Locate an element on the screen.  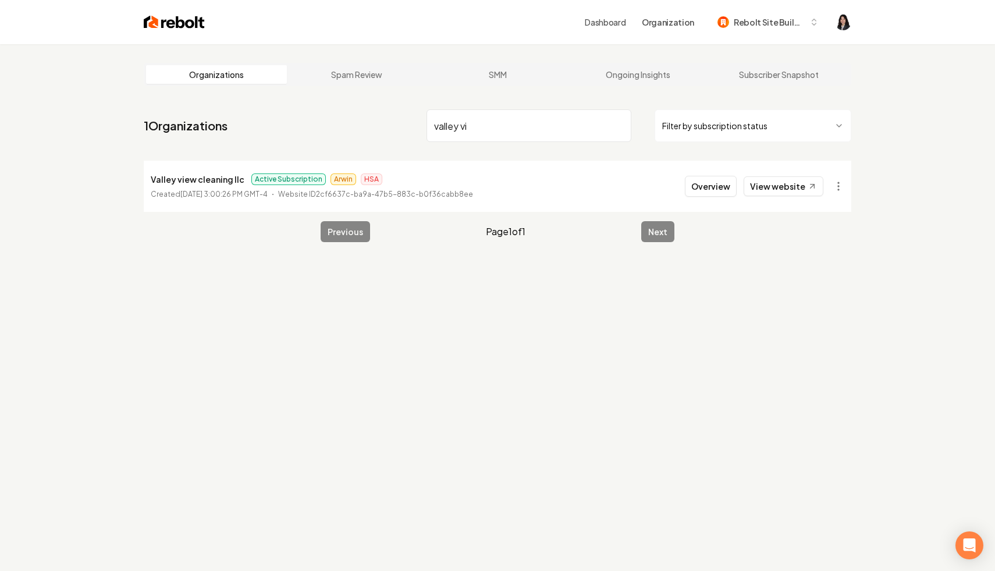
p: Website ID 2cf6637c-ba9a-47b5-883c-b0f36cabb8ee is located at coordinates (375, 194).